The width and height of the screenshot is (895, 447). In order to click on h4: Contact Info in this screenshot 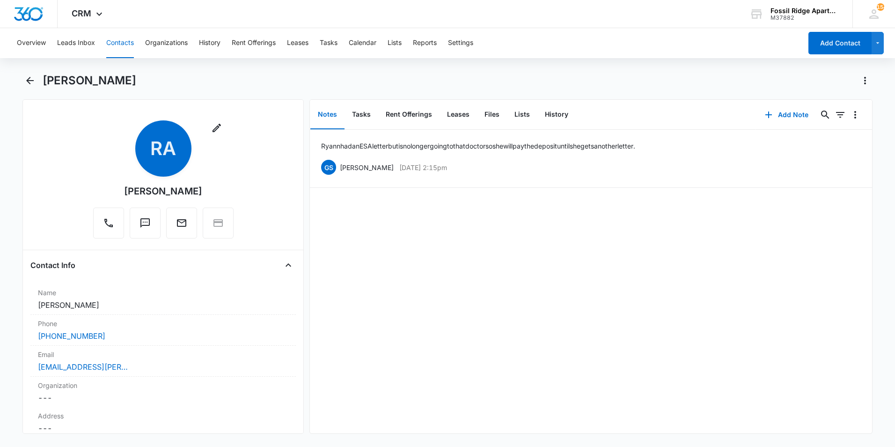, I will do `click(53, 265)`.